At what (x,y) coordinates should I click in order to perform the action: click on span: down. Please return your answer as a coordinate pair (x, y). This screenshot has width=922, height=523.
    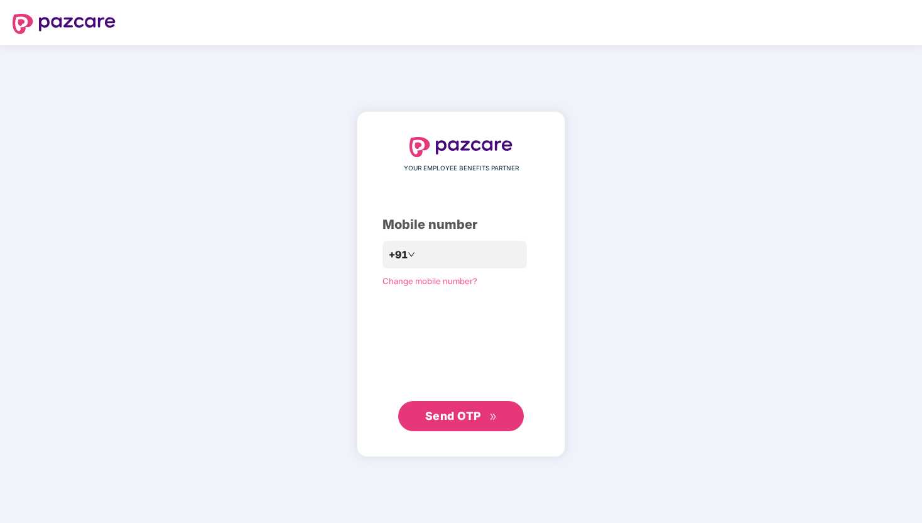
    Looking at the image, I should click on (411, 254).